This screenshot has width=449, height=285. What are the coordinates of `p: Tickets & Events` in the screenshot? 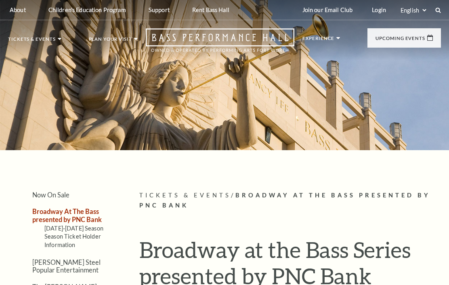 It's located at (32, 41).